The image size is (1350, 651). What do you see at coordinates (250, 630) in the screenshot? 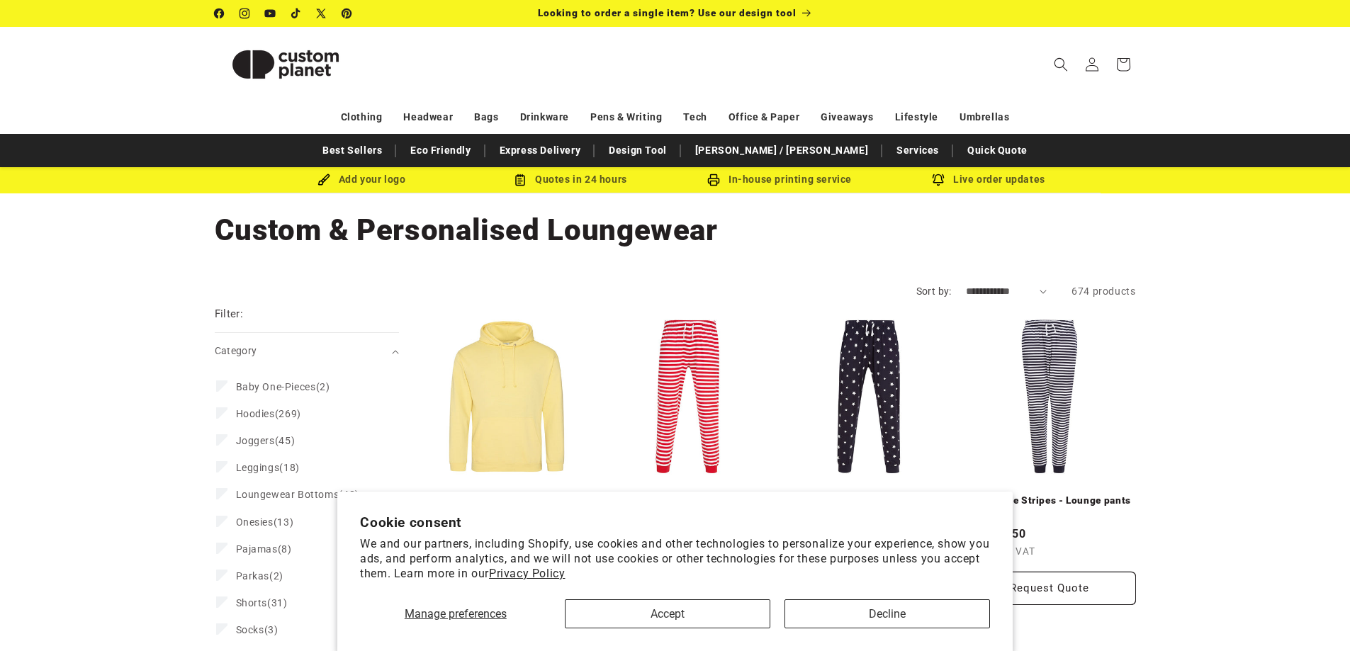
I see `span: Socks` at bounding box center [250, 630].